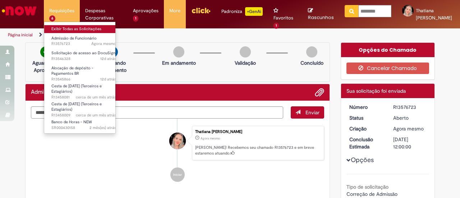 This screenshot has height=198, width=460. What do you see at coordinates (83, 53) in the screenshot?
I see `span: Solicitação de acesso ao DocuSign` at bounding box center [83, 53].